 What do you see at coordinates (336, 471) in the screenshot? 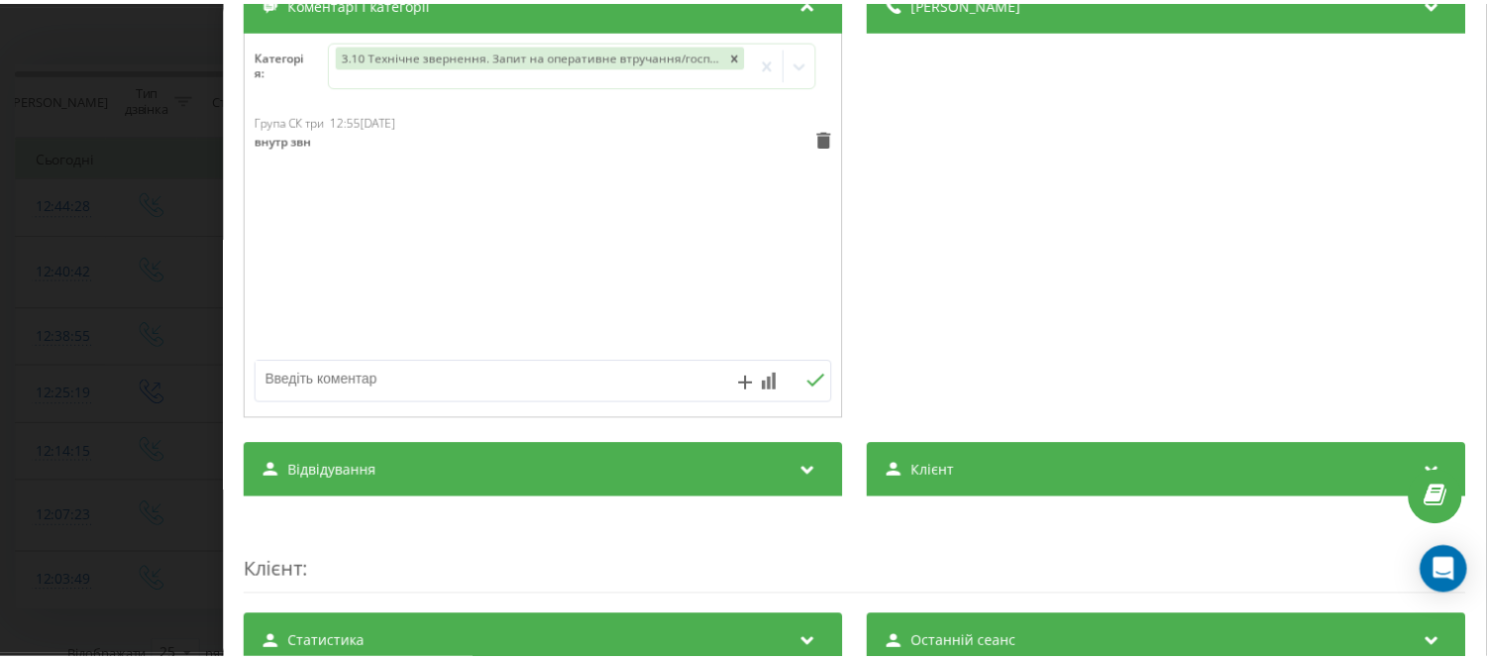
I see `span: Відвідування` at bounding box center [336, 471].